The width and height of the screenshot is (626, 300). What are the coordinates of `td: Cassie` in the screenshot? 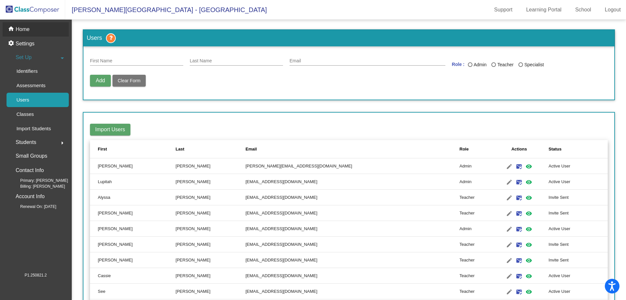 It's located at (133, 275).